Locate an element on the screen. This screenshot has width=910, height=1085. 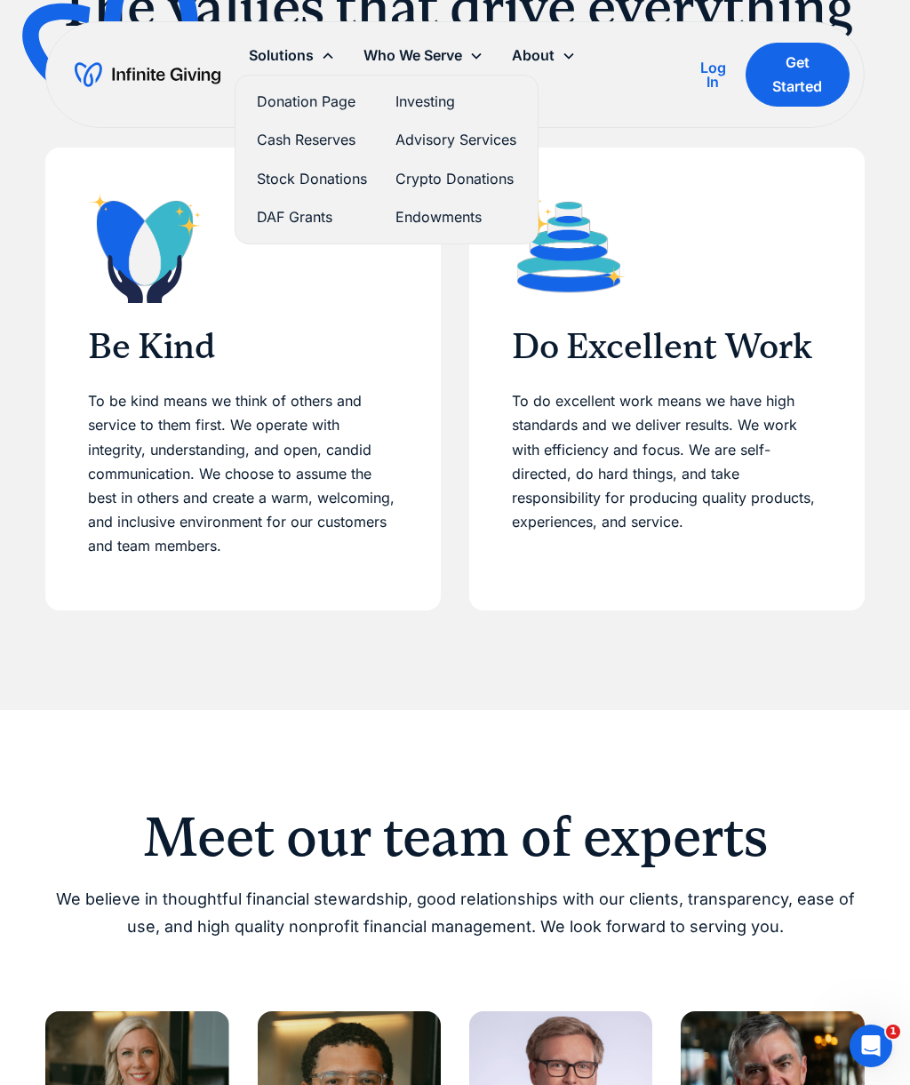
a: Stock Donations is located at coordinates (312, 179).